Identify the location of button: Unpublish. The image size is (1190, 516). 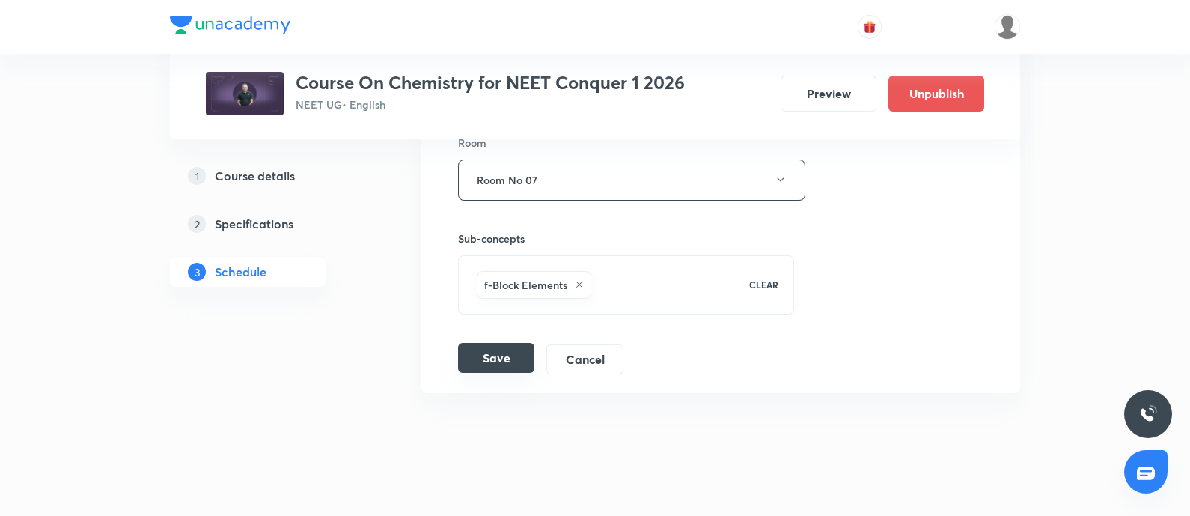
(936, 94).